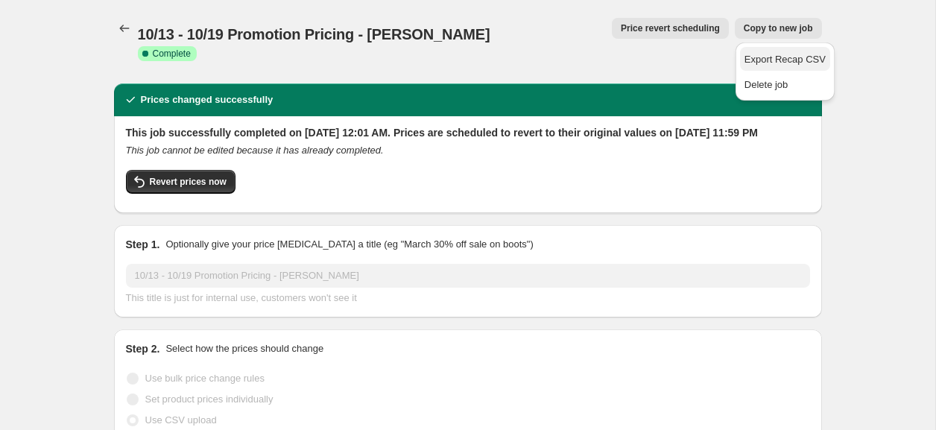  What do you see at coordinates (670, 28) in the screenshot?
I see `span: Price revert scheduling` at bounding box center [670, 28].